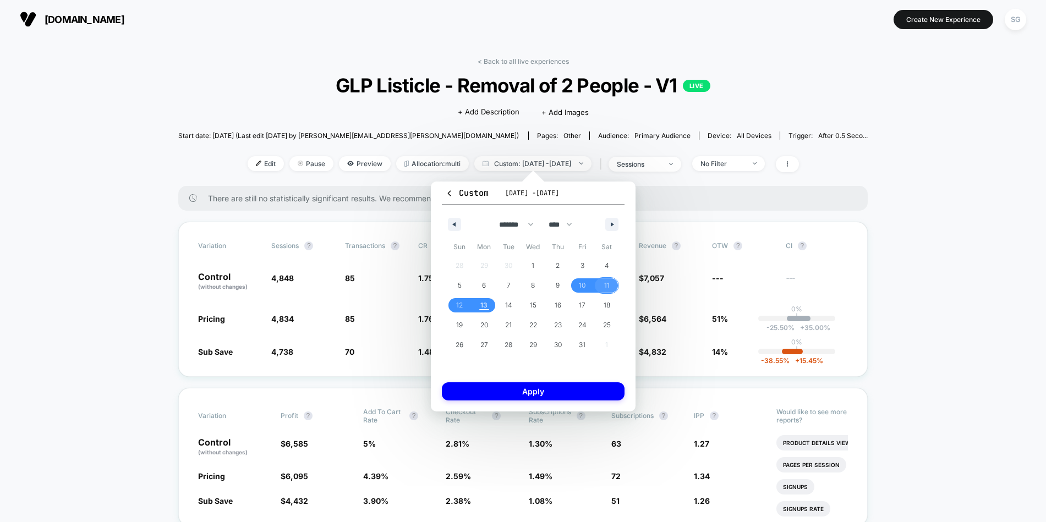 This screenshot has width=1046, height=522. I want to click on span: 19, so click(459, 325).